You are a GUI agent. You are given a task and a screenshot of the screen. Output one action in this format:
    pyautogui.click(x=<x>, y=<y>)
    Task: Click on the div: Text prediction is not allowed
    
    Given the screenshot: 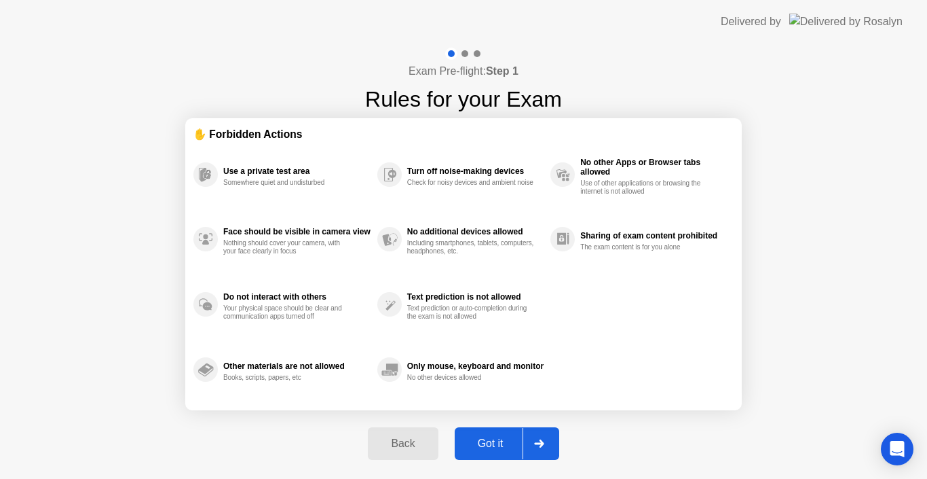 What is the action you would take?
    pyautogui.click(x=475, y=297)
    